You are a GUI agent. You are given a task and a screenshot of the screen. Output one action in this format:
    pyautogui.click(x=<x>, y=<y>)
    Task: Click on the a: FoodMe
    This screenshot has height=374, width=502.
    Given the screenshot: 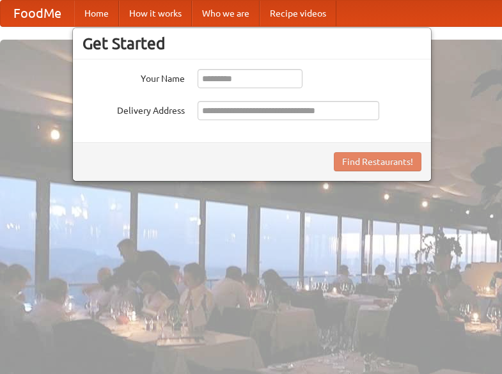 What is the action you would take?
    pyautogui.click(x=37, y=13)
    